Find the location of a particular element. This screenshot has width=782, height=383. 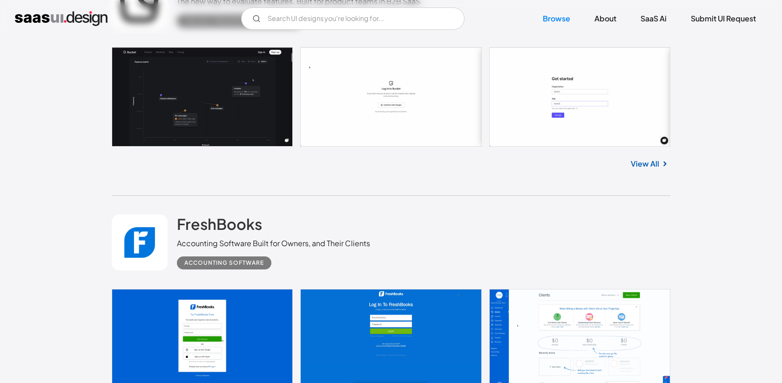

a: SaaS Ai is located at coordinates (654, 19).